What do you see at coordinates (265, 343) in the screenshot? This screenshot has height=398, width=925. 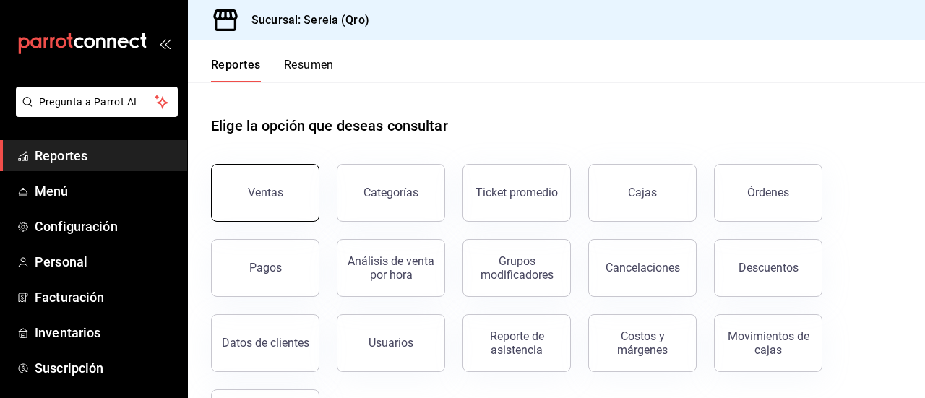 I see `button: Datos de clientes` at bounding box center [265, 343].